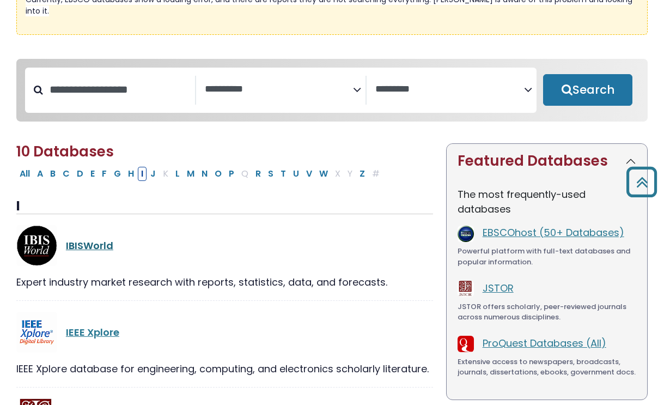 This screenshot has width=664, height=405. What do you see at coordinates (65, 151) in the screenshot?
I see `span: 10 Databases` at bounding box center [65, 151].